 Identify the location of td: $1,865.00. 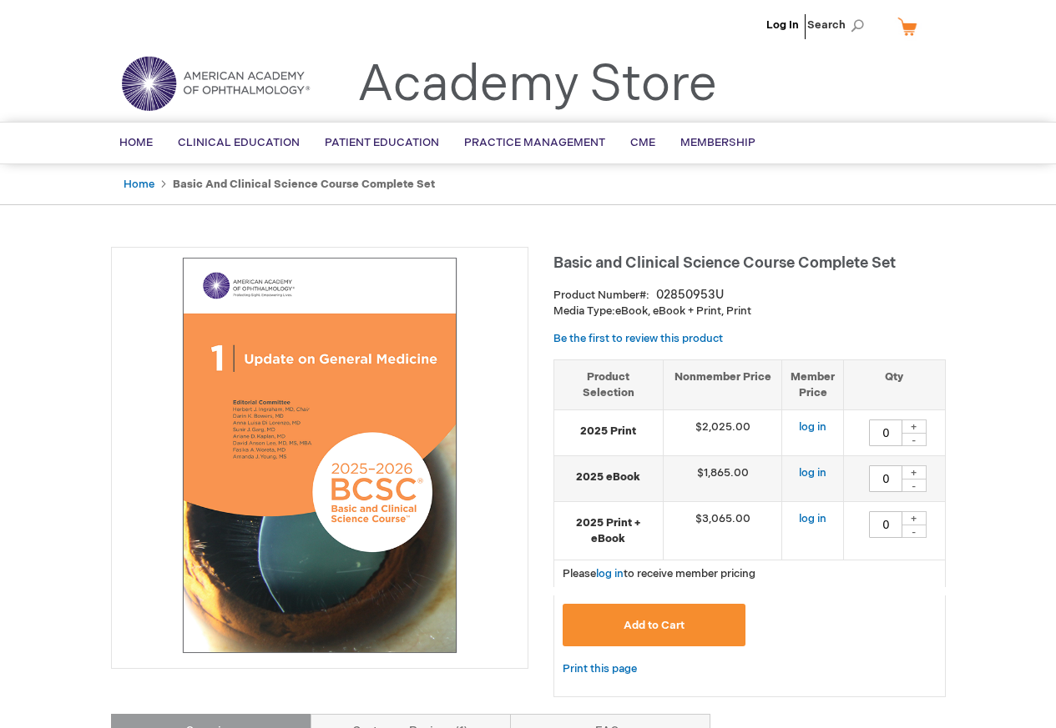
(722, 479).